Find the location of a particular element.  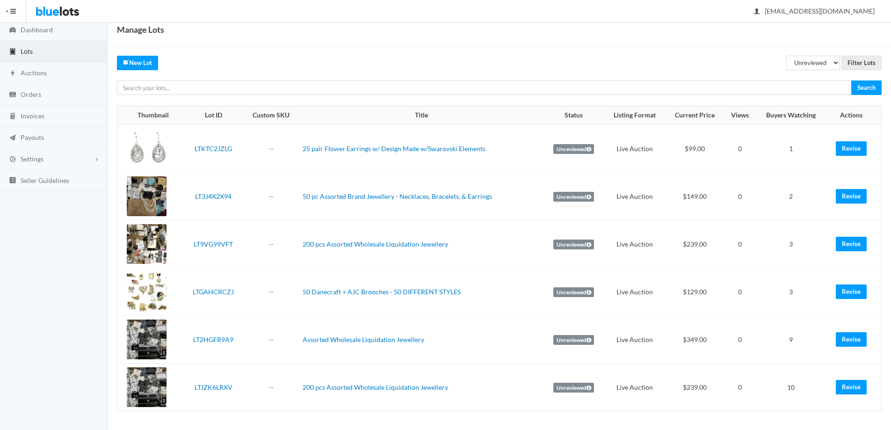

span: Dashboard is located at coordinates (36, 29).